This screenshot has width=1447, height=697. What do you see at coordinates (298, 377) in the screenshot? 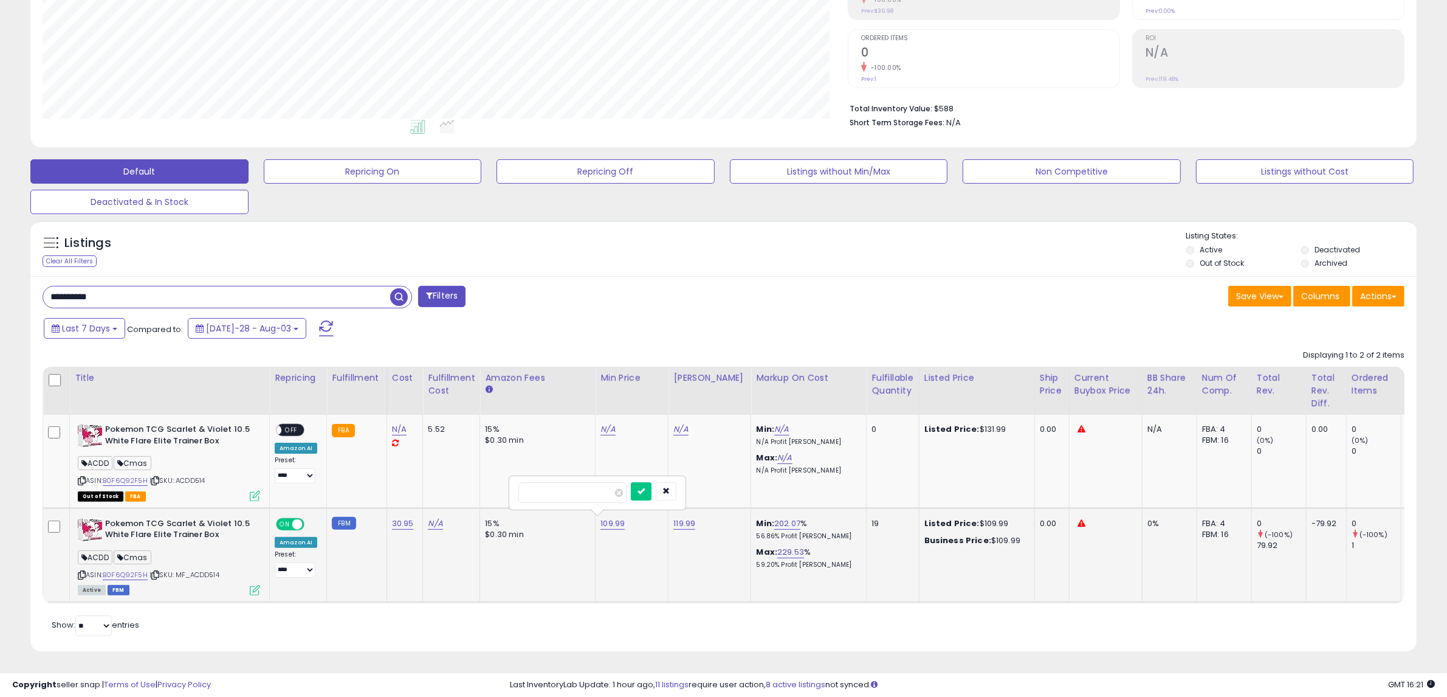
I see `div: Repricing` at bounding box center [298, 377].